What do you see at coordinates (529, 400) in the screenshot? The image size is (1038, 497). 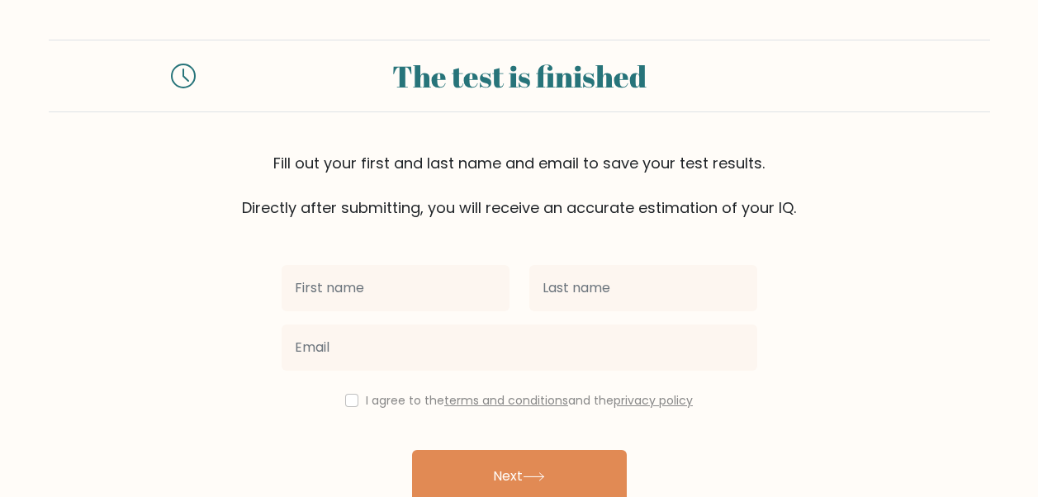 I see `label: I agree to the and the` at bounding box center [529, 400].